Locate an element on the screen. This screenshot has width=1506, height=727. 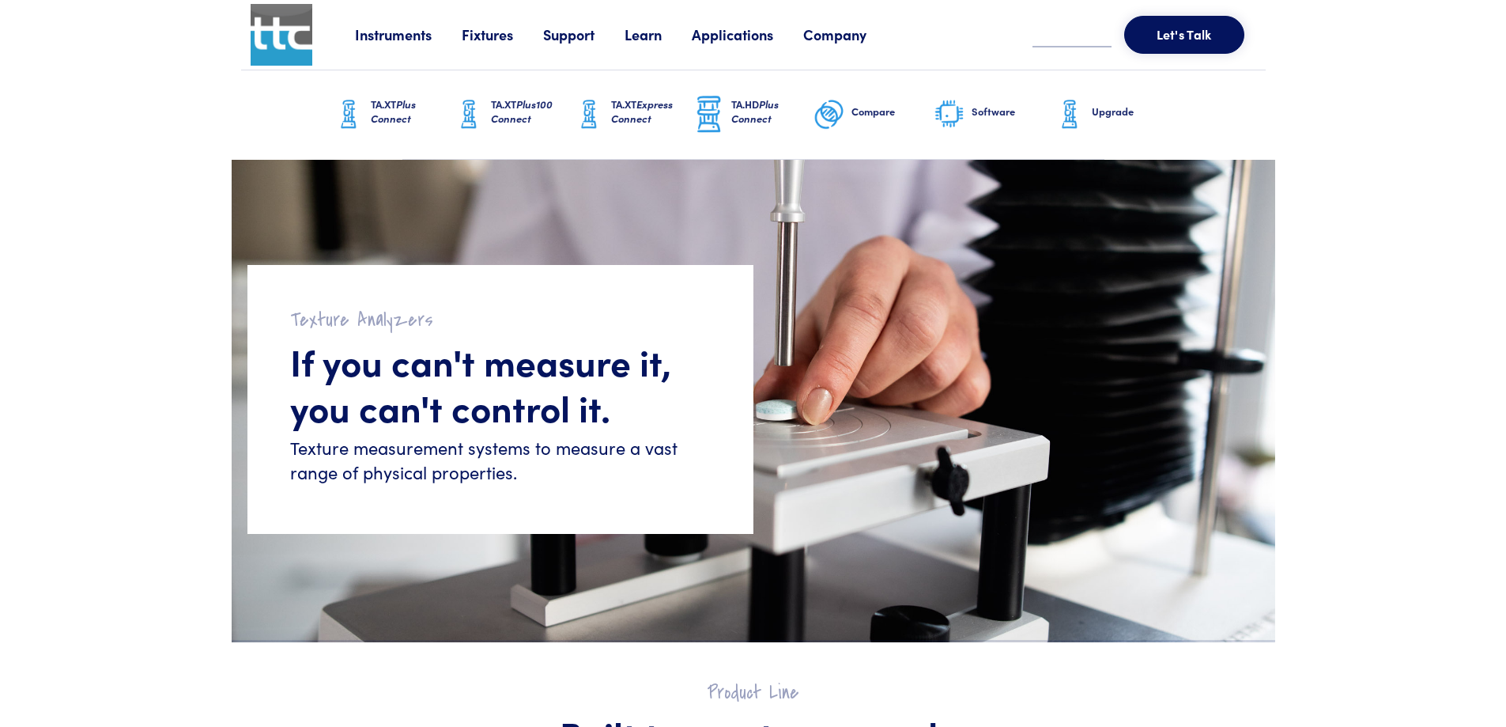
a: Company is located at coordinates (850, 34).